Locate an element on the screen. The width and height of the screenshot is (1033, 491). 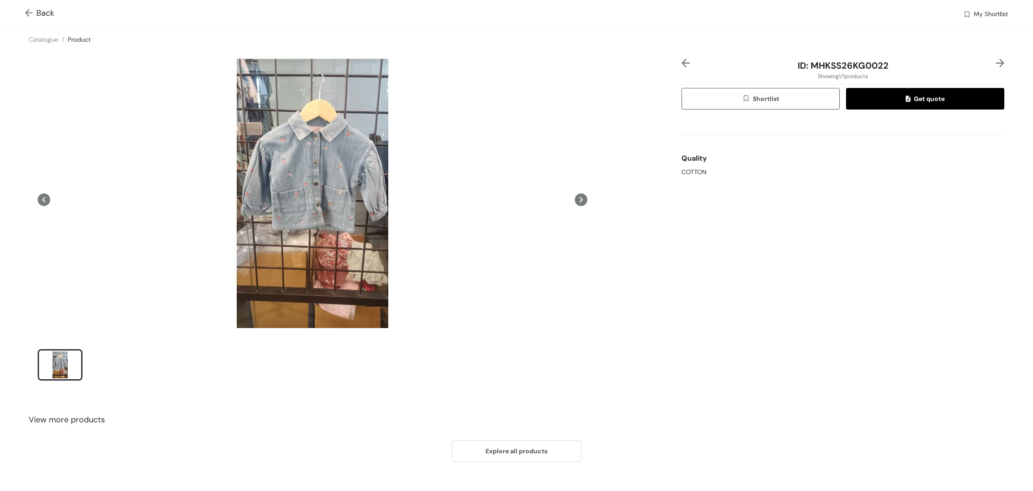
span: Back is located at coordinates (39, 13).